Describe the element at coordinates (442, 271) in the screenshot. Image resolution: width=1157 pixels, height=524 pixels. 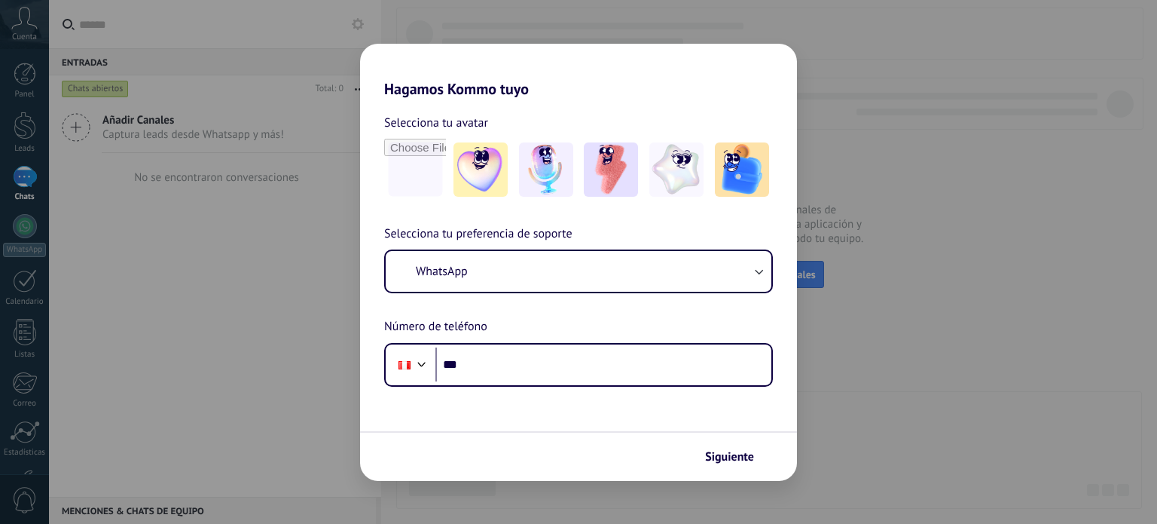
I see `span: WhatsApp` at that location.